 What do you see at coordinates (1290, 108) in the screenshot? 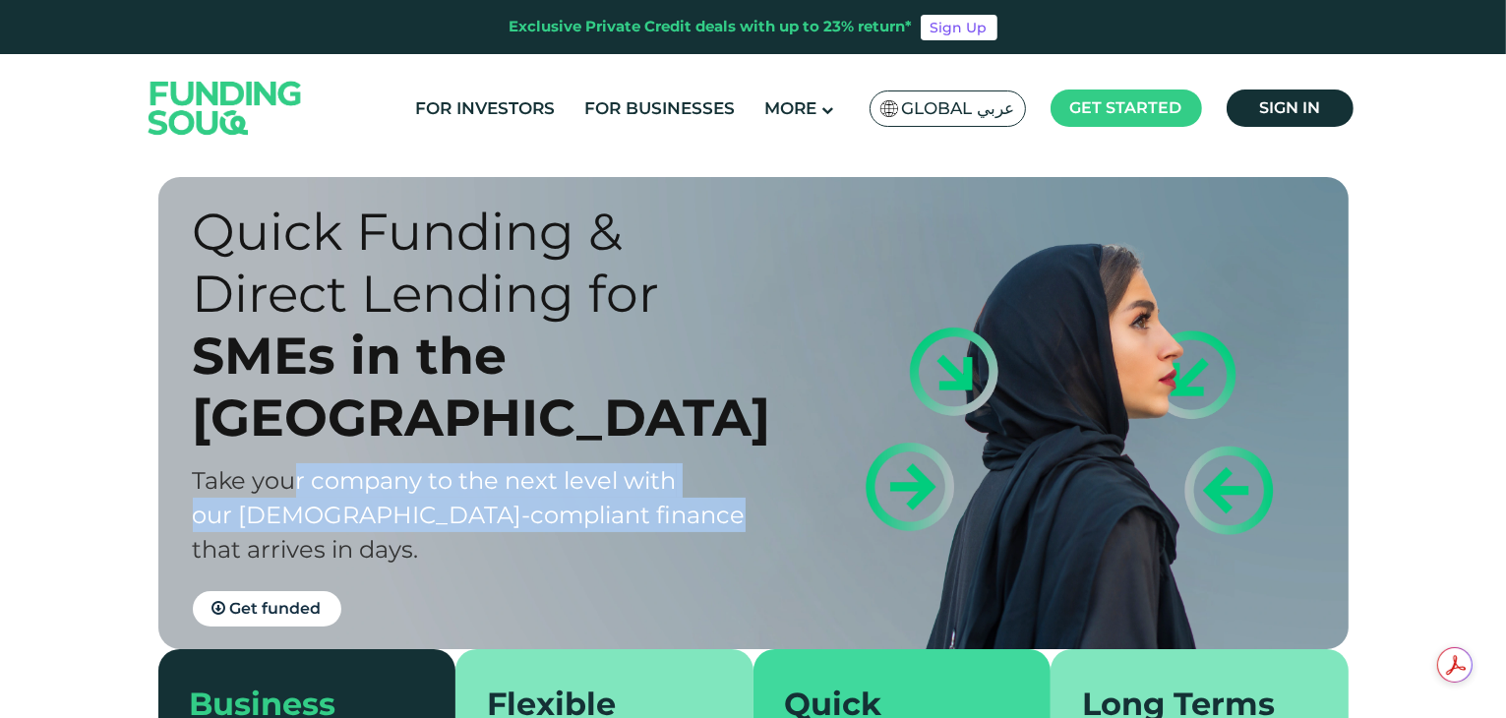
I see `a: Sign in` at bounding box center [1290, 108].